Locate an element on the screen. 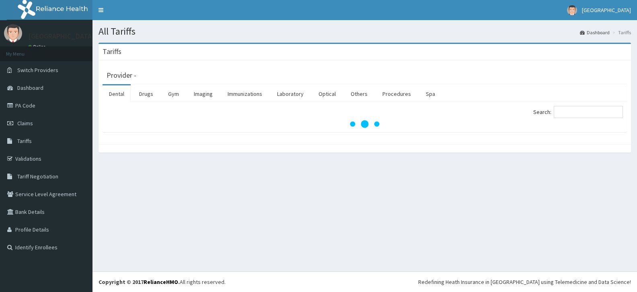 The width and height of the screenshot is (637, 292). a: Procedures is located at coordinates (397, 94).